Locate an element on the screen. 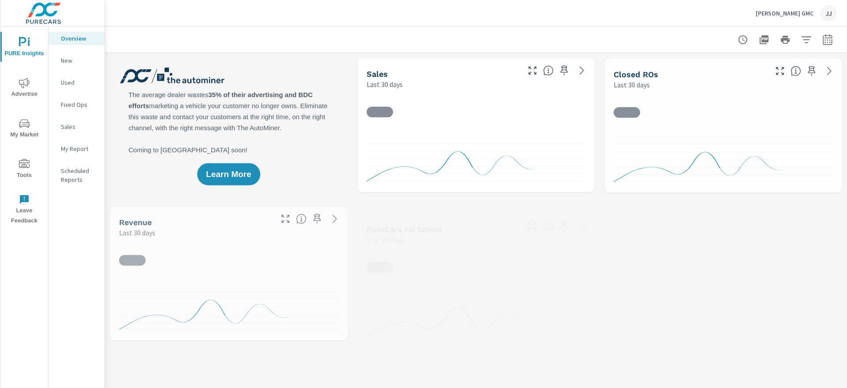  div: Fixed Ops is located at coordinates (76, 105).